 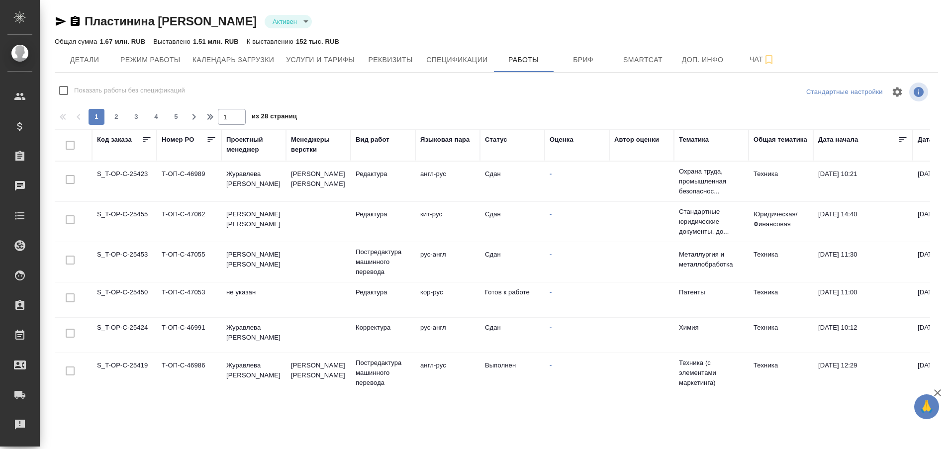 What do you see at coordinates (383, 328) in the screenshot?
I see `p: Корректура` at bounding box center [383, 328].